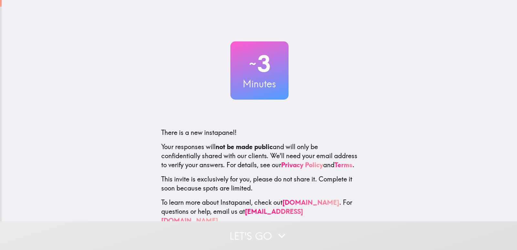 The width and height of the screenshot is (517, 250). I want to click on p: To learn more about Instapanel, check out . For questions or help, email us at ., so click(259, 211).